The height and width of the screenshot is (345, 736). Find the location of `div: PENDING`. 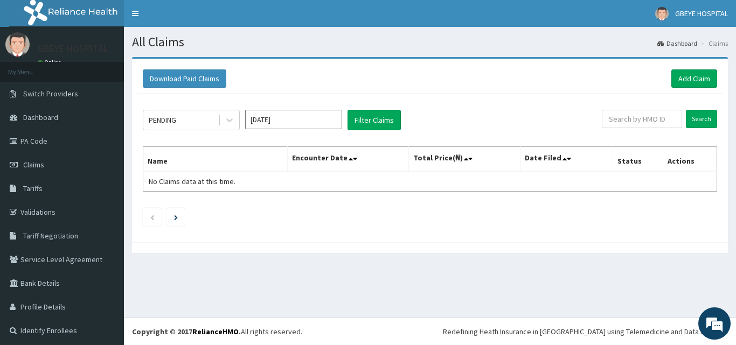

div: PENDING is located at coordinates (162, 120).